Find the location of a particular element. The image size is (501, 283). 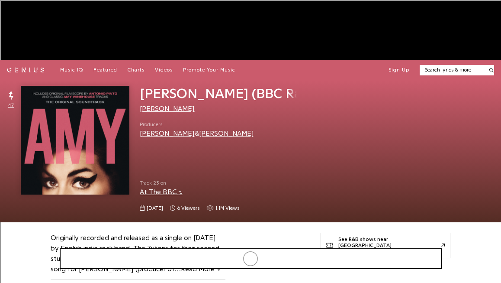

a: Music IQ is located at coordinates (71, 70).